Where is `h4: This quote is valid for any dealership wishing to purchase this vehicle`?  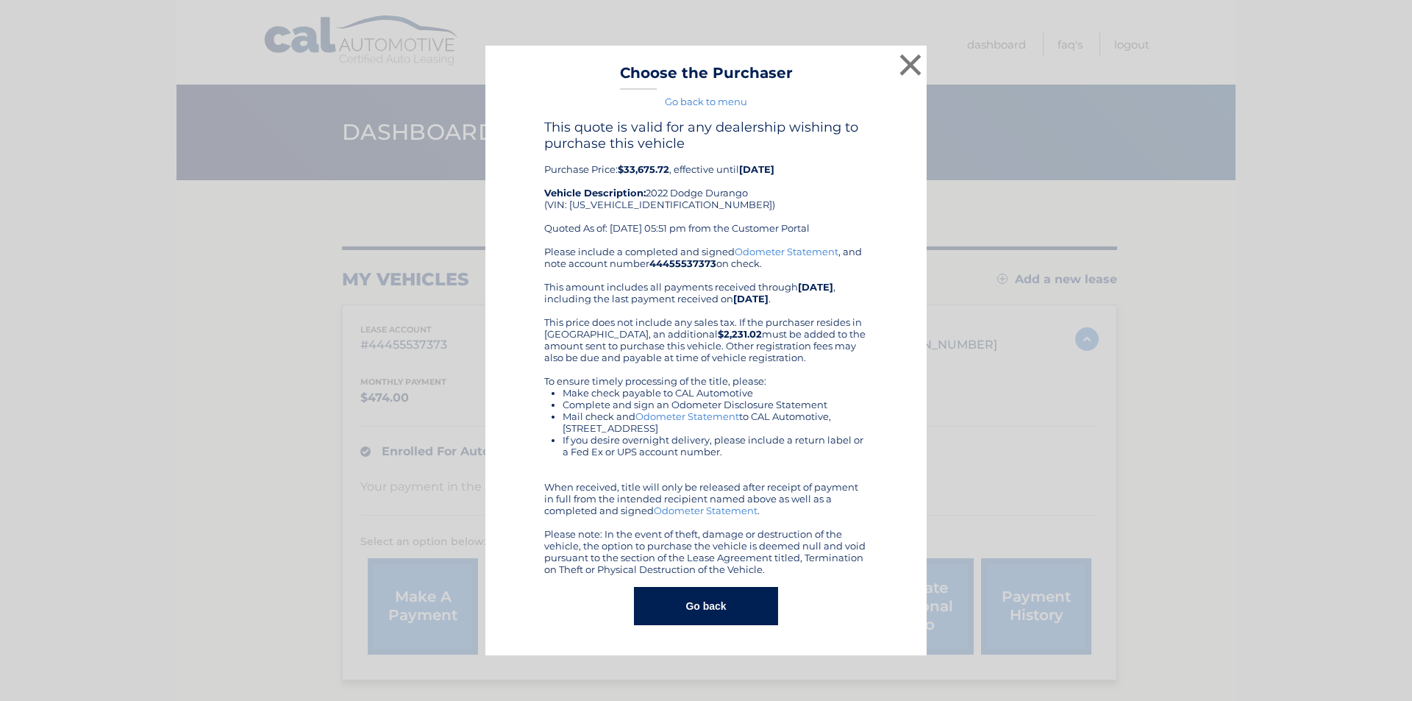
h4: This quote is valid for any dealership wishing to purchase this vehicle is located at coordinates (706, 135).